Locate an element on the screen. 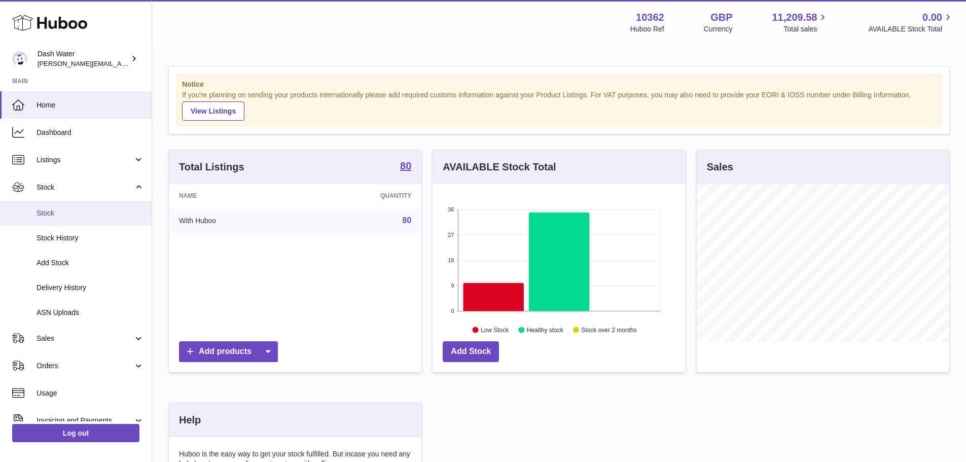 The height and width of the screenshot is (462, 966). th: Quantity is located at coordinates (362, 196).